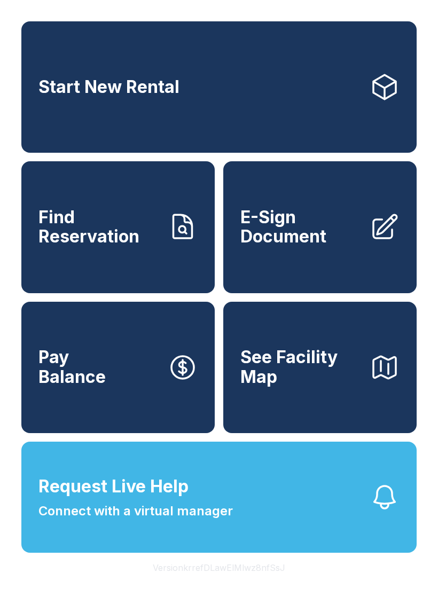 Image resolution: width=438 pixels, height=604 pixels. Describe the element at coordinates (320, 368) in the screenshot. I see `button: See Facility Map` at that location.